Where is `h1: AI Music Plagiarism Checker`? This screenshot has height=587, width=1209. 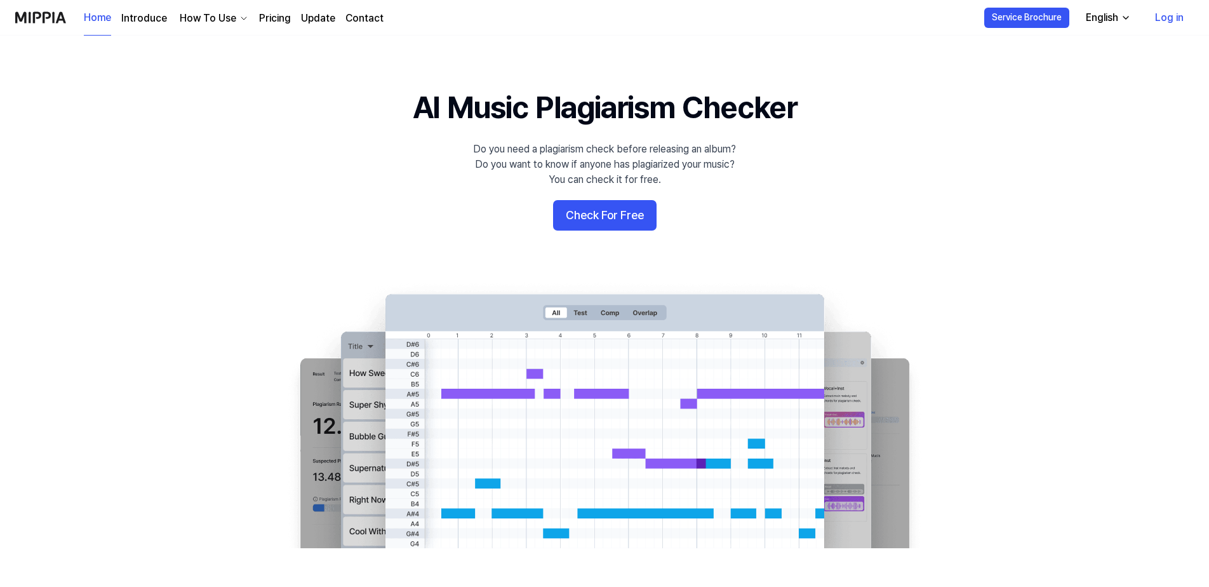
h1: AI Music Plagiarism Checker is located at coordinates (605, 107).